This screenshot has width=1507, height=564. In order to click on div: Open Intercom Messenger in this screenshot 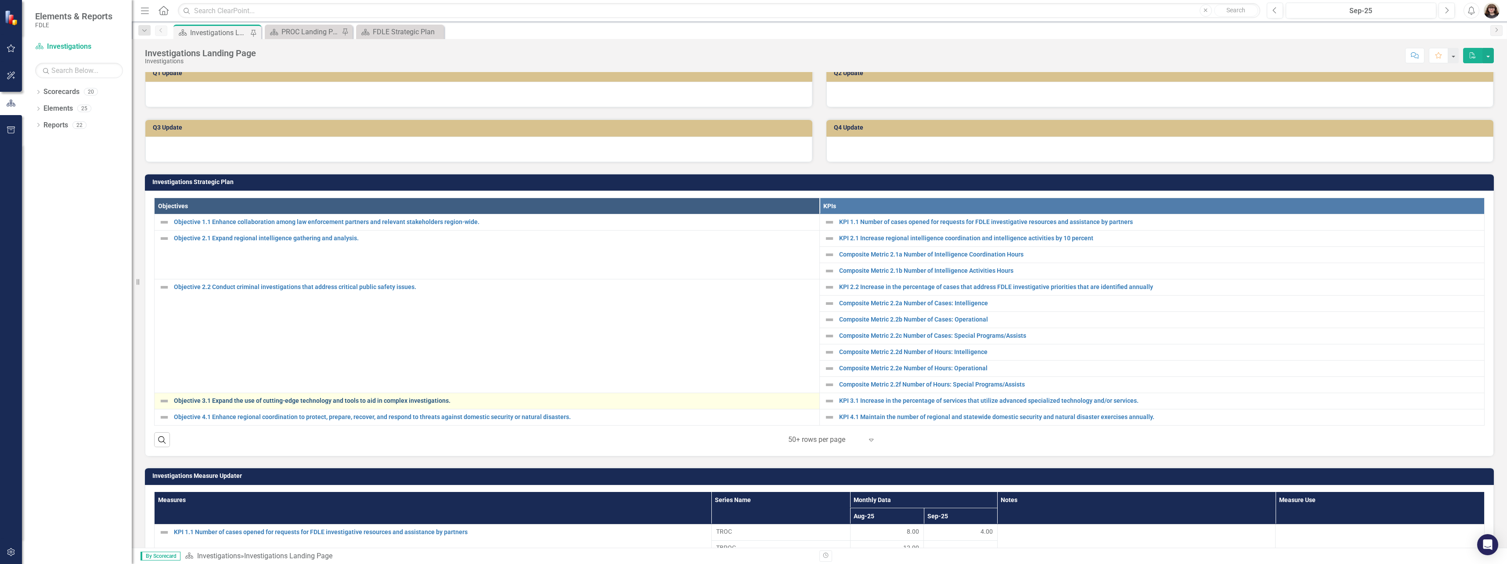, I will do `click(1488, 544)`.